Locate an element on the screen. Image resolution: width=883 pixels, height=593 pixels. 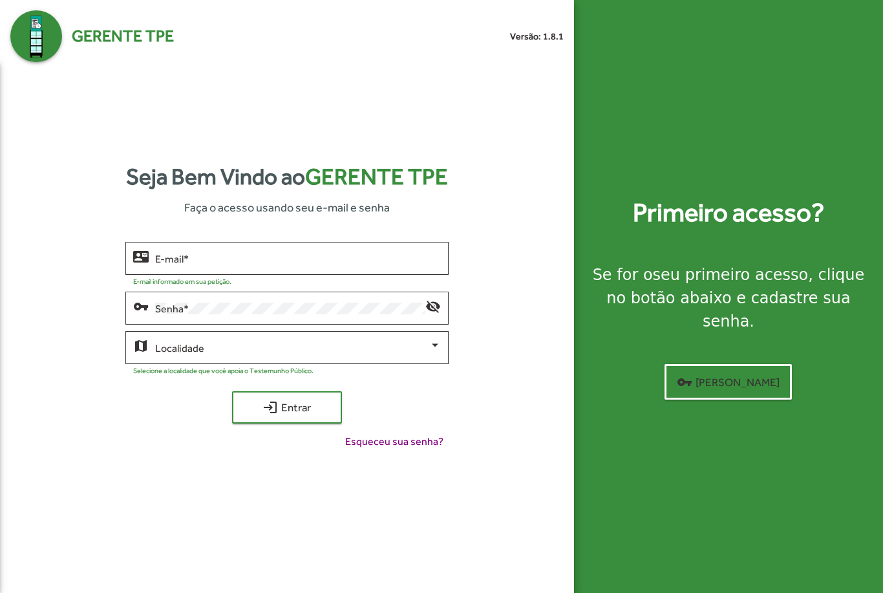
span: Esqueceu sua senha? is located at coordinates (394, 442).